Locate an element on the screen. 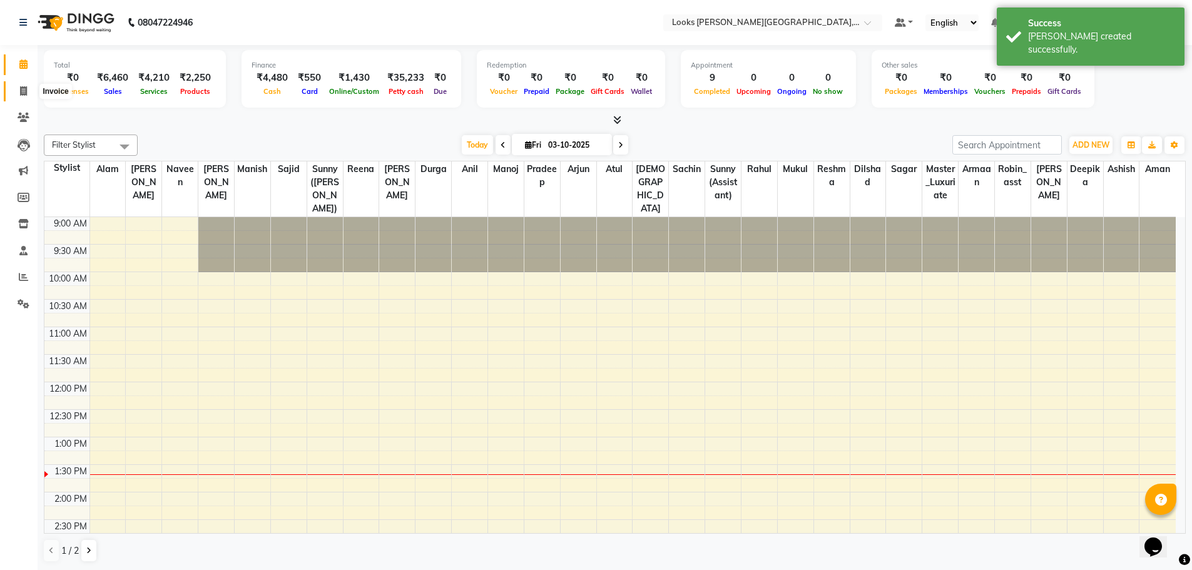 This screenshot has width=1192, height=570. b: 08047224946 is located at coordinates (165, 23).